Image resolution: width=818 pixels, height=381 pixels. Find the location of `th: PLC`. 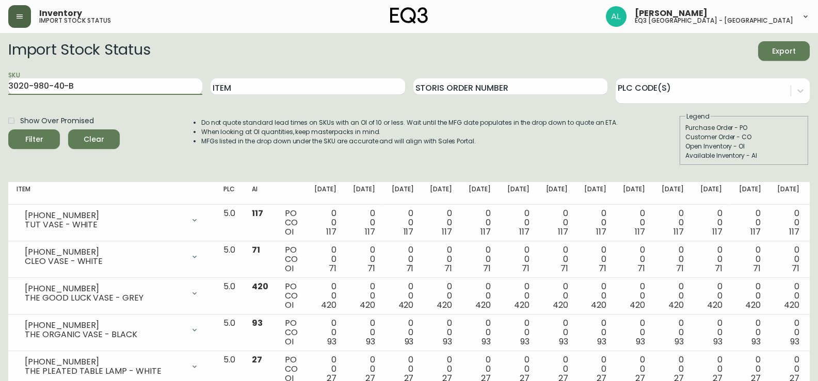

th: PLC is located at coordinates (229, 194).